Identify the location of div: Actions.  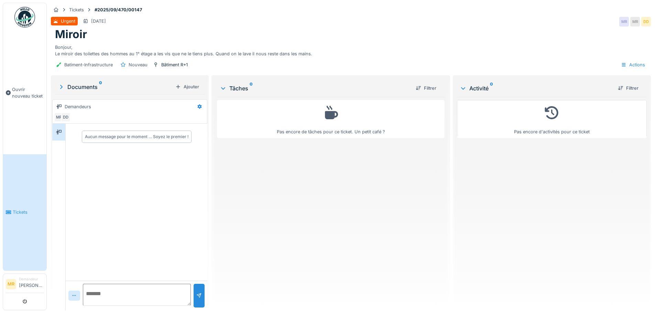
(633, 65).